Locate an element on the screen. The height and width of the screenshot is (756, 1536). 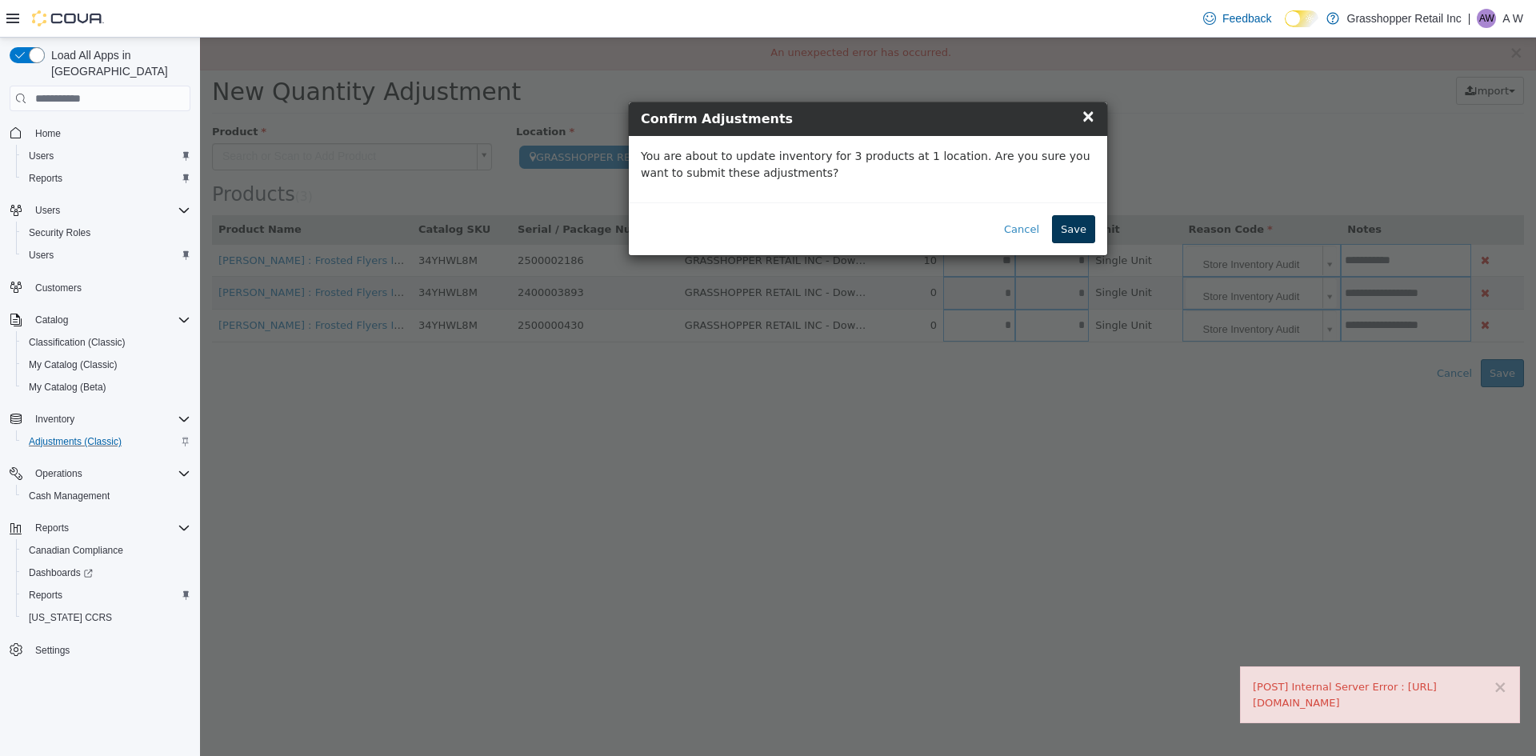
a: Adjustments (Classic) is located at coordinates (75, 442).